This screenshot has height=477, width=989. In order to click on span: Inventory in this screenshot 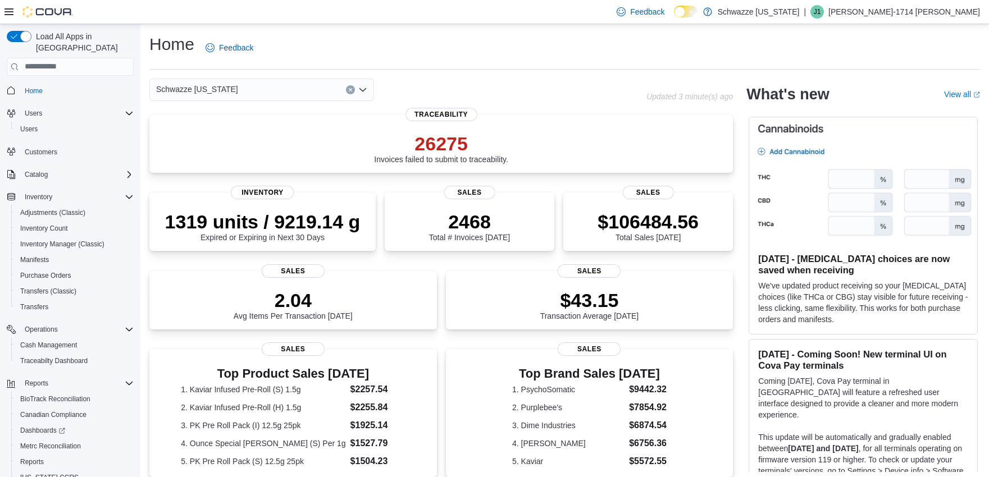, I will do `click(262, 193)`.